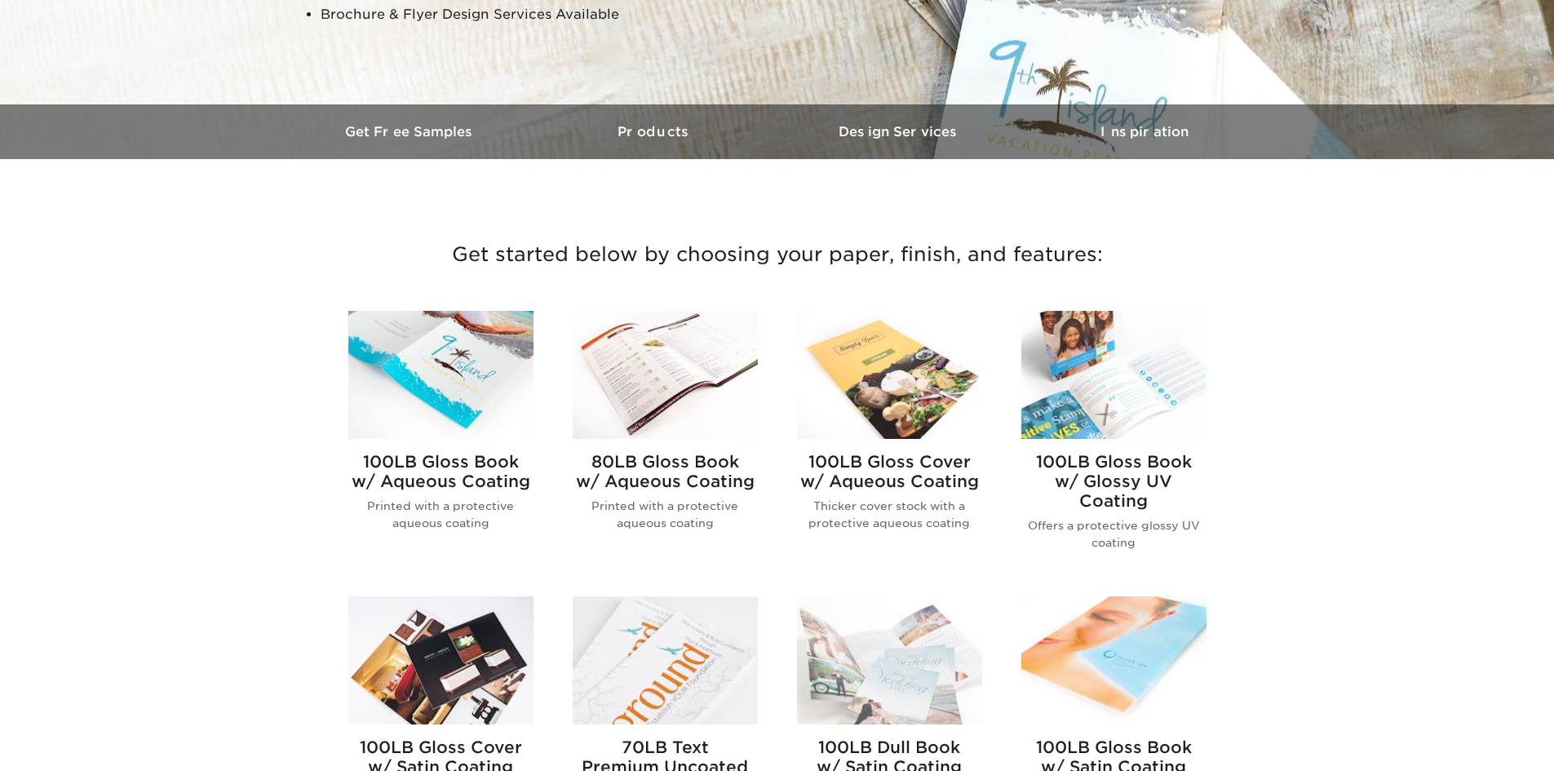 The image size is (1554, 771). Describe the element at coordinates (655, 131) in the screenshot. I see `h3: Products` at that location.